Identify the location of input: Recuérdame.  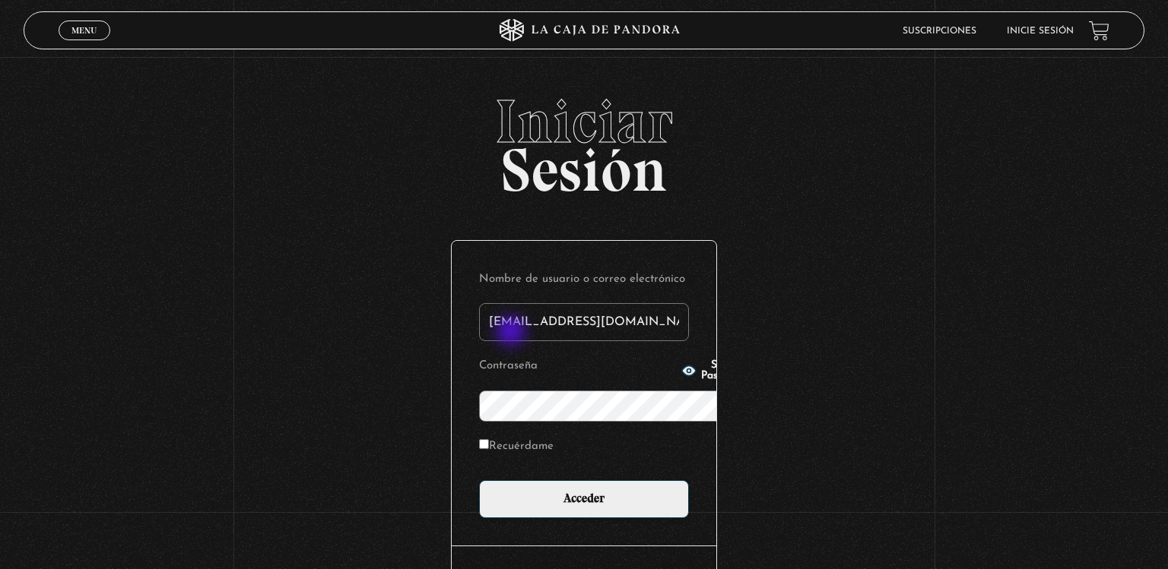
(484, 444).